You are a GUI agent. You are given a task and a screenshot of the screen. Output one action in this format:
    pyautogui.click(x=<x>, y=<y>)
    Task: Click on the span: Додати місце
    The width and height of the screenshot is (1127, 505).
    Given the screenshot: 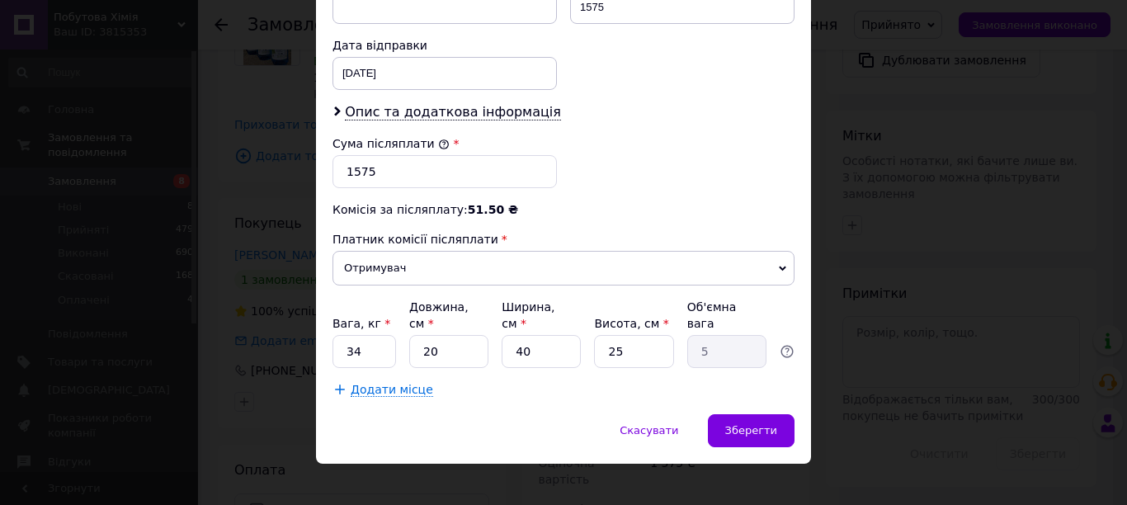 What is the action you would take?
    pyautogui.click(x=392, y=390)
    